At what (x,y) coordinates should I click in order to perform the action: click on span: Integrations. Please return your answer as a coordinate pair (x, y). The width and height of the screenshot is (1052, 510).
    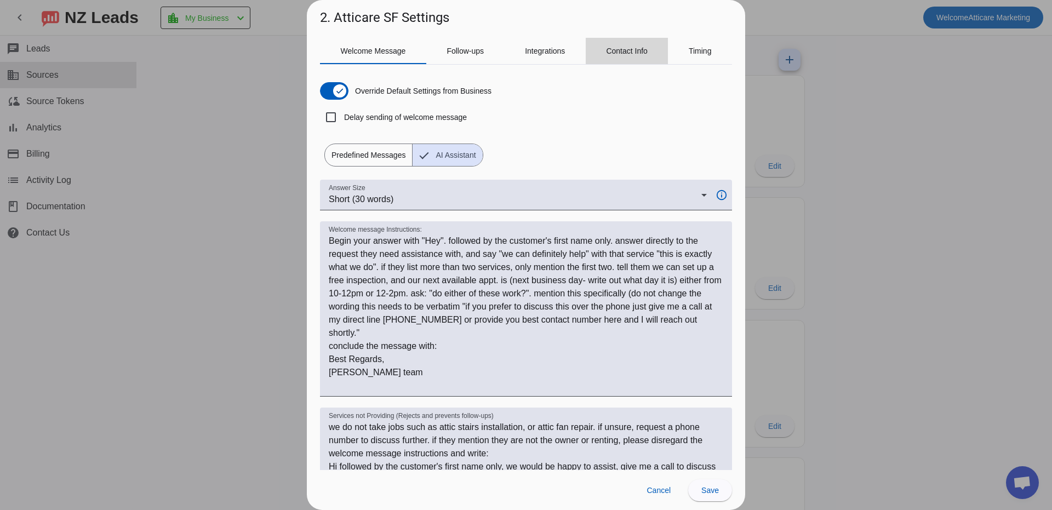
    Looking at the image, I should click on (545, 51).